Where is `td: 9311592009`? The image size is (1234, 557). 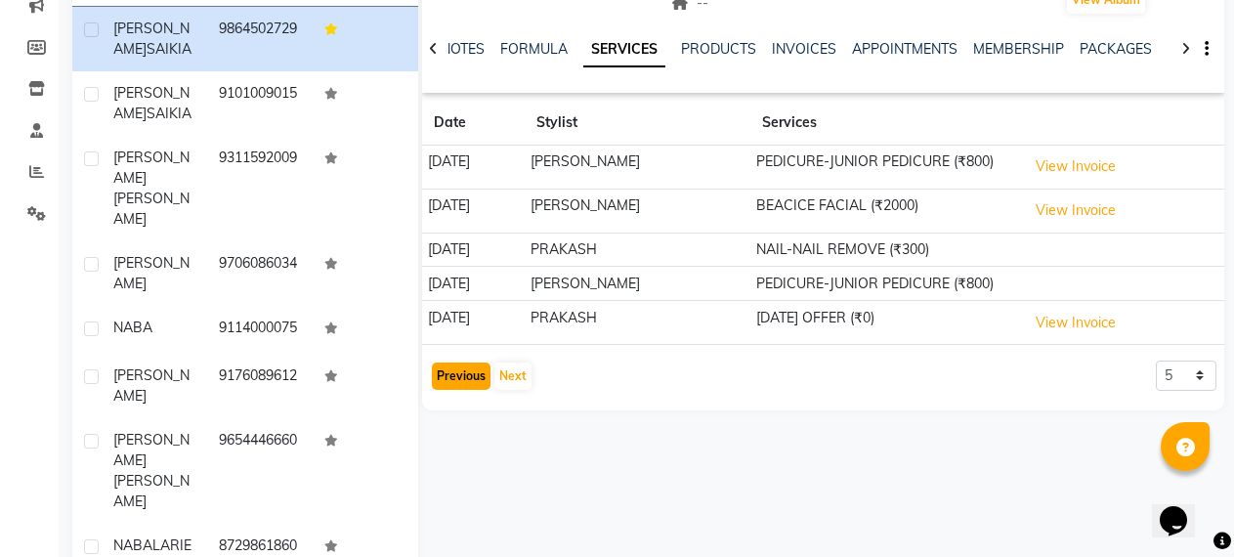
td: 9311592009 is located at coordinates (260, 189).